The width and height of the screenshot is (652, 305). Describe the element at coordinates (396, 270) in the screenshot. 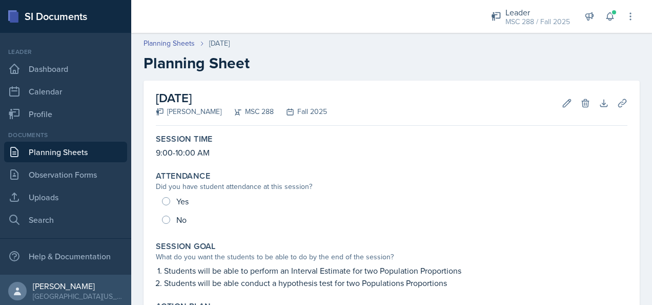

I see `p: Students will be able to perform an Interval Estimate for two Population Proportions` at that location.